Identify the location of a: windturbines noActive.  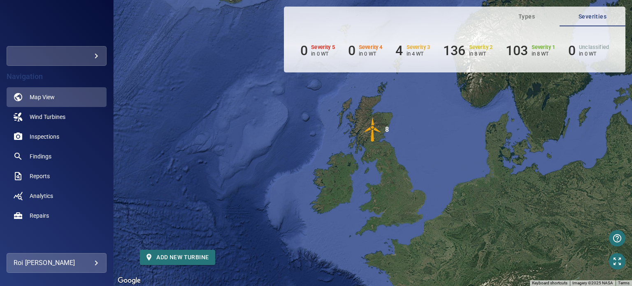
(56, 117).